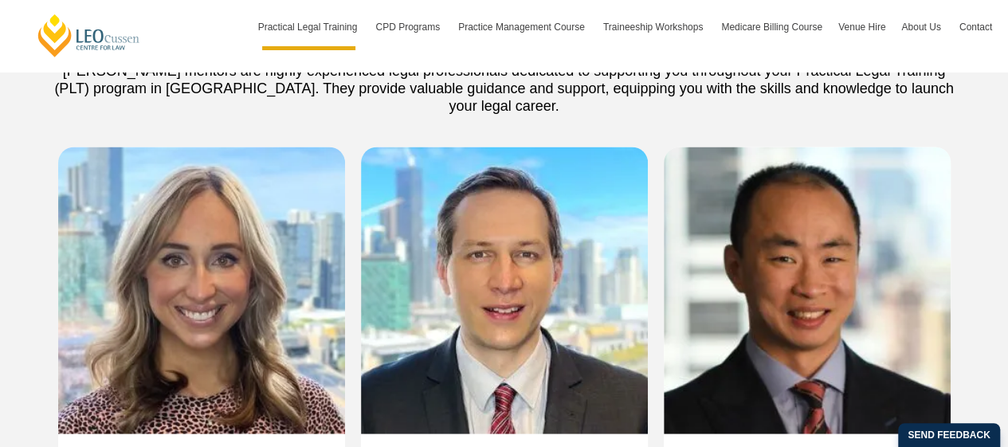  What do you see at coordinates (409, 27) in the screenshot?
I see `a: CPD Programs` at bounding box center [409, 27].